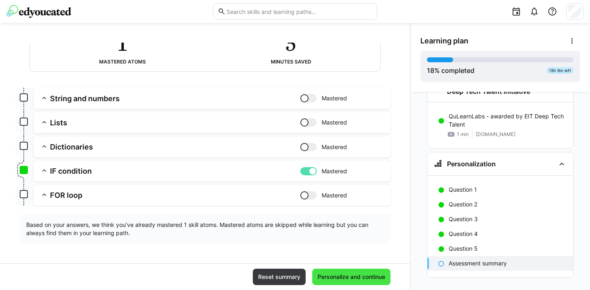 This screenshot has width=590, height=290. What do you see at coordinates (463, 204) in the screenshot?
I see `p: Question 2` at bounding box center [463, 204].